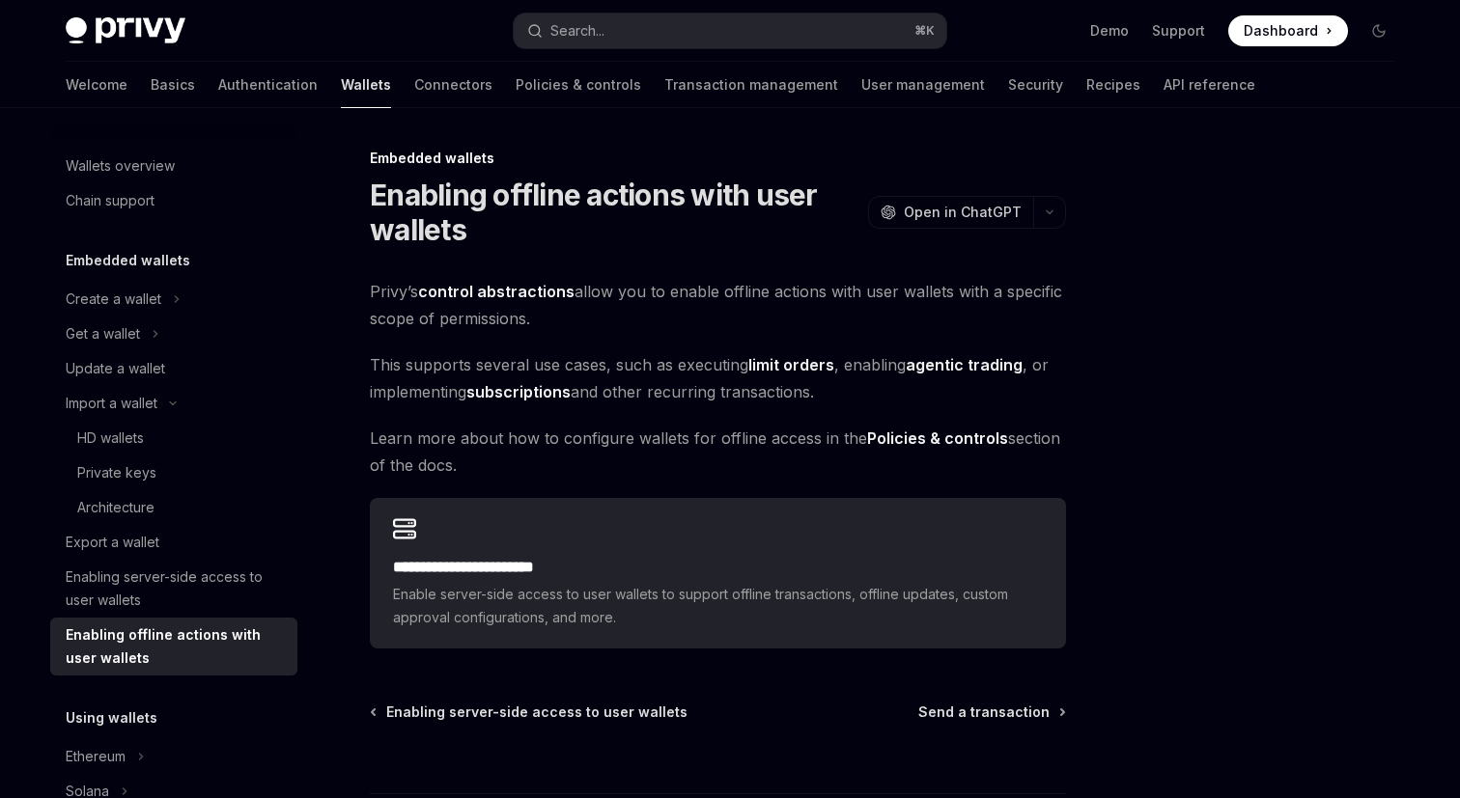 The width and height of the screenshot is (1460, 798). What do you see at coordinates (110, 438) in the screenshot?
I see `div: HD wallets` at bounding box center [110, 438].